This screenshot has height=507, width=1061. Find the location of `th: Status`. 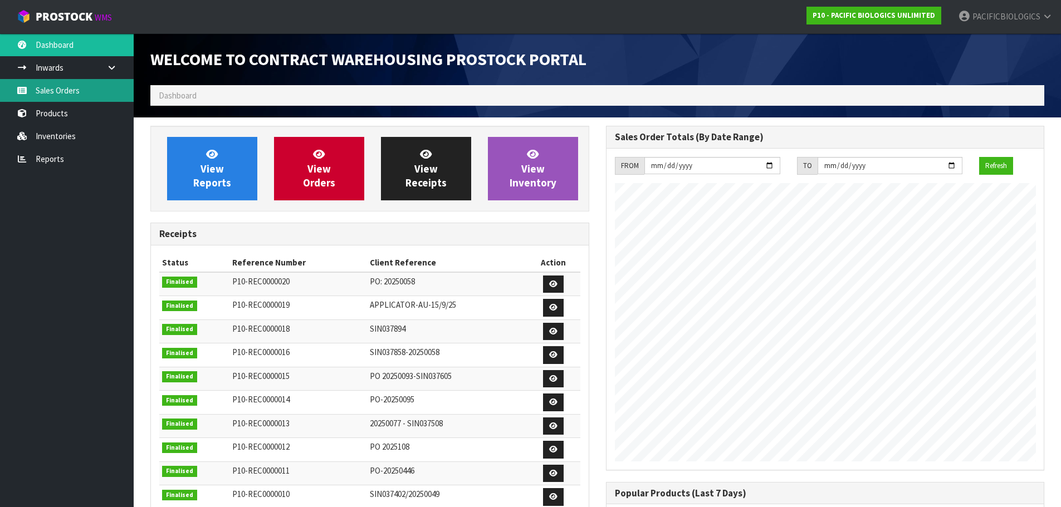

th: Status is located at coordinates (194, 263).